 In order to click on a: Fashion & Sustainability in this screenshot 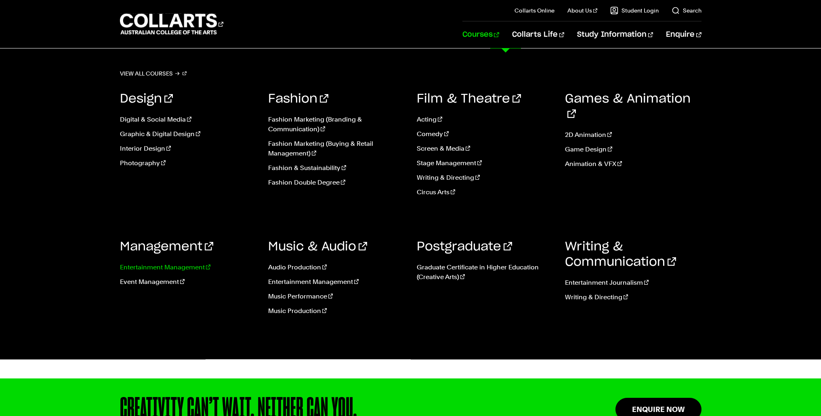, I will do `click(336, 168)`.